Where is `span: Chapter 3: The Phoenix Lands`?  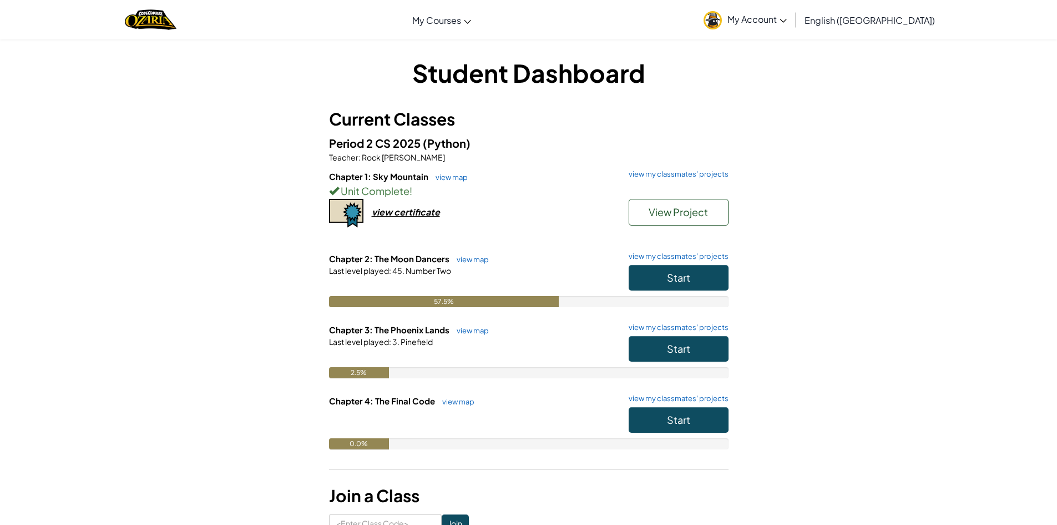
span: Chapter 3: The Phoenix Lands is located at coordinates (390, 329).